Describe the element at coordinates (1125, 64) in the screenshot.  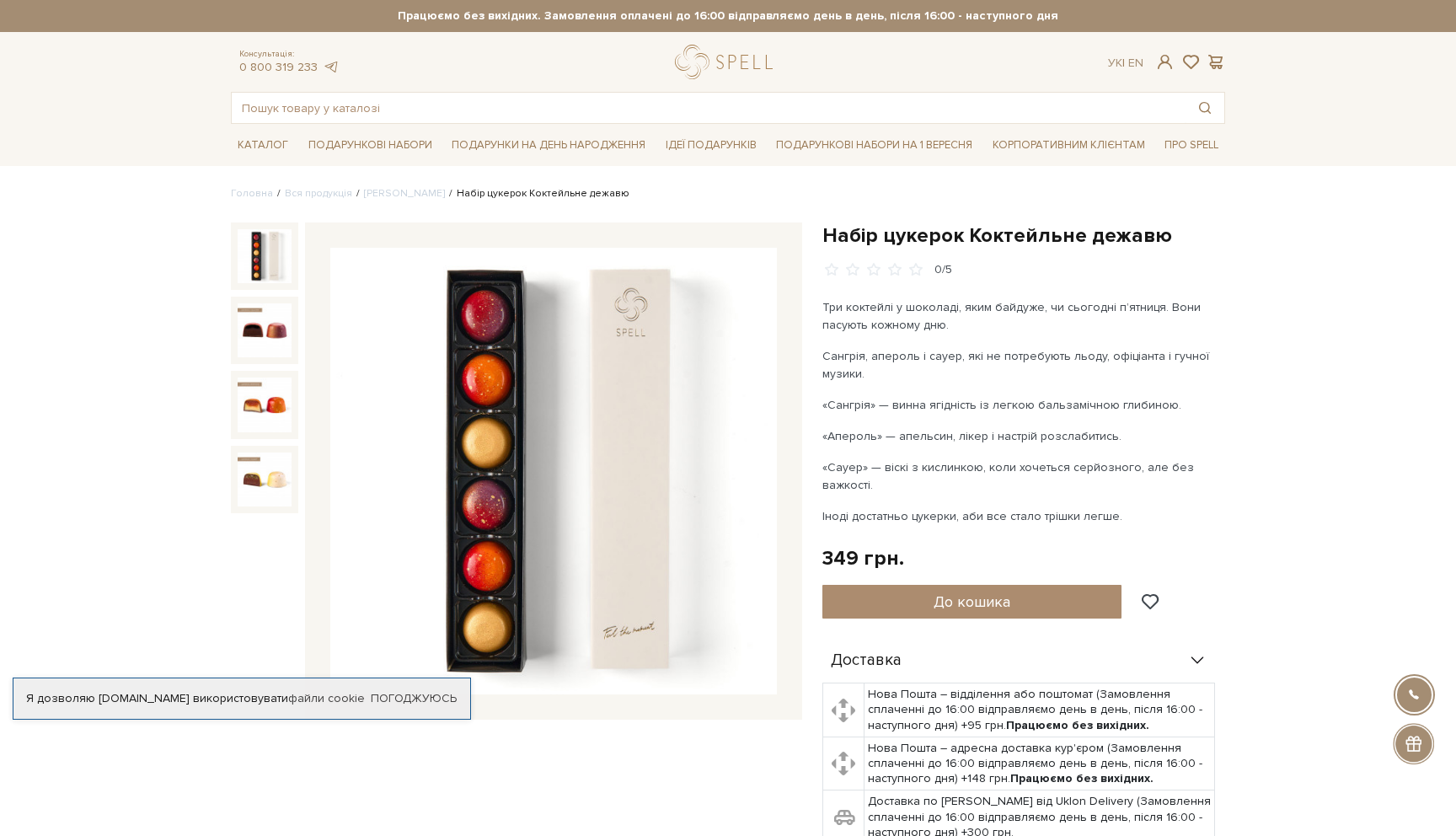
I see `div: Ук` at that location.